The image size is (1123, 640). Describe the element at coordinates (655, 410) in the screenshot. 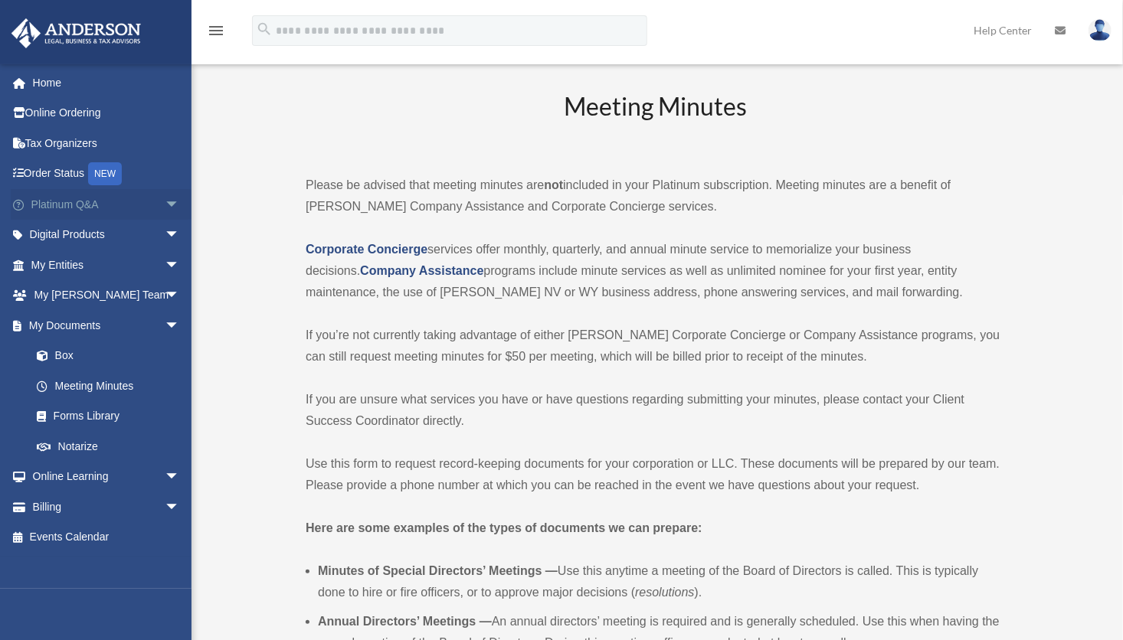

I see `p: If you are unsure what services you have or have questions regarding submitting your minutes, ple...` at that location.